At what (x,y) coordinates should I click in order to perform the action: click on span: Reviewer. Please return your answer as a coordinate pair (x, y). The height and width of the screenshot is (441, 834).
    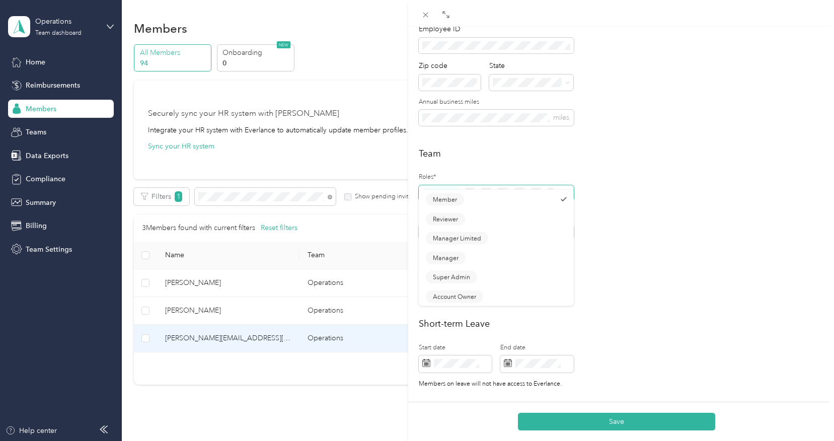
    Looking at the image, I should click on (445, 219).